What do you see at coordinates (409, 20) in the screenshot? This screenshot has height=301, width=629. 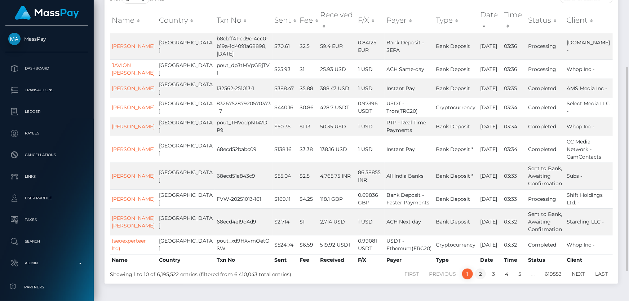 I see `th: Payer: activate to sort column ascending` at bounding box center [409, 20].